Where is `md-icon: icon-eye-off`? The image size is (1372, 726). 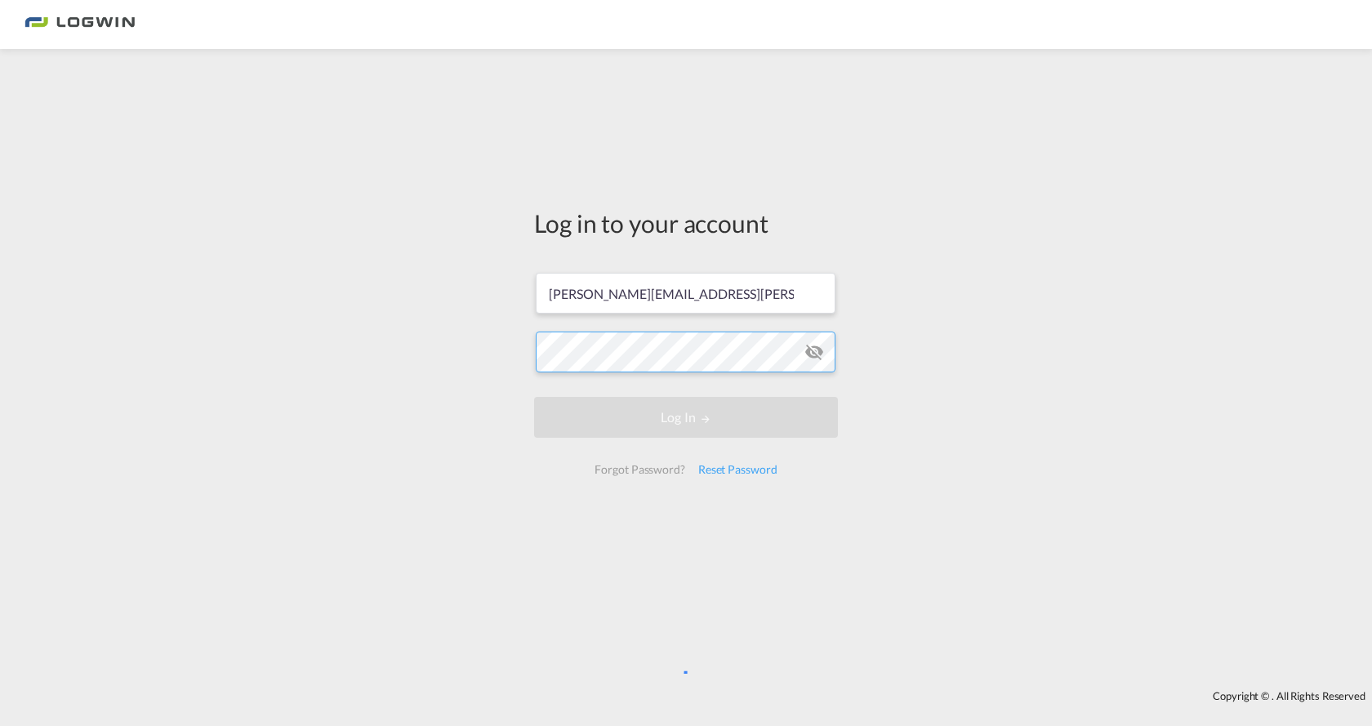
md-icon: icon-eye-off is located at coordinates (814, 352).